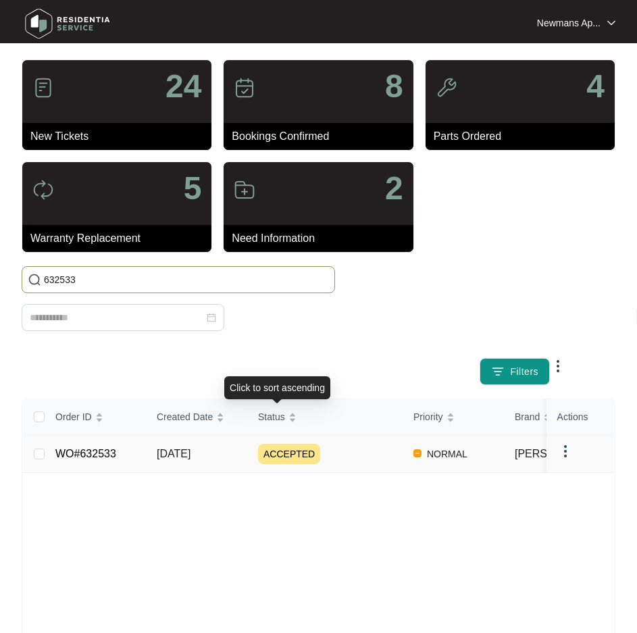 Image resolution: width=637 pixels, height=633 pixels. Describe the element at coordinates (554, 417) in the screenshot. I see `th: Brand` at that location.